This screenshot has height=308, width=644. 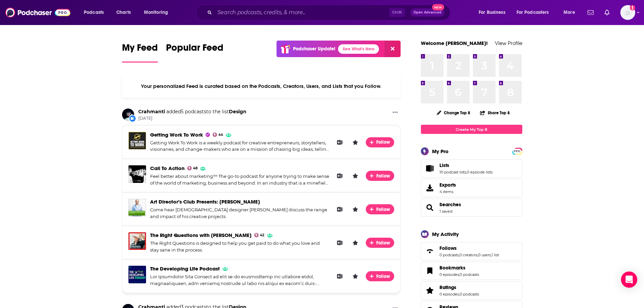 What do you see at coordinates (240, 179) in the screenshot?
I see `div: Feel better about marketing™ The go-to podcast for anyone trying to make sense of the world of ma...` at bounding box center [240, 179].